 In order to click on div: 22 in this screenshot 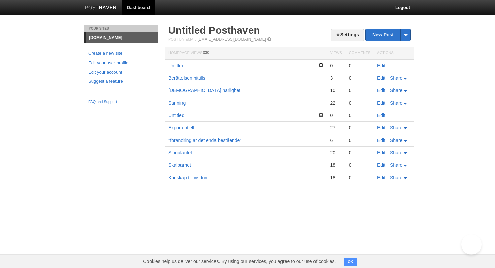, I will do `click(336, 103)`.